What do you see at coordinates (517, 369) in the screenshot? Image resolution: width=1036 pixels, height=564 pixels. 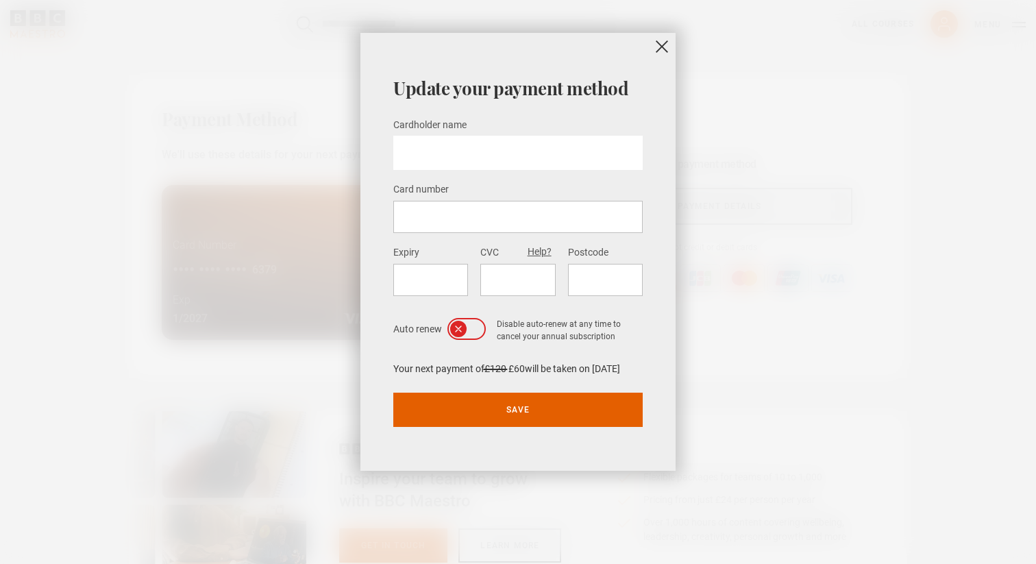 I see `span: £60` at bounding box center [517, 369].